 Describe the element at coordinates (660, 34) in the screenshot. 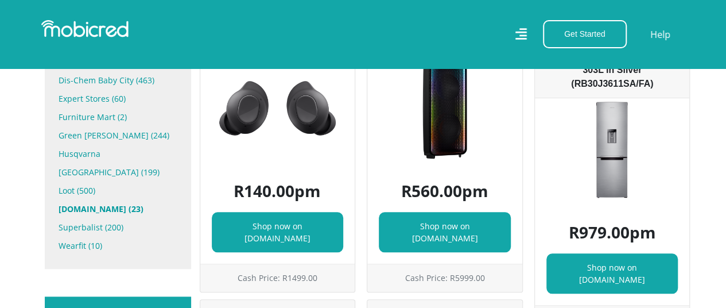

I see `a: Help` at that location.